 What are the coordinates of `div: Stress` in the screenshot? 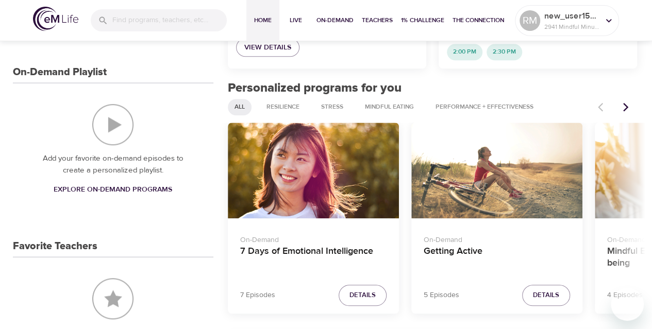 It's located at (332, 107).